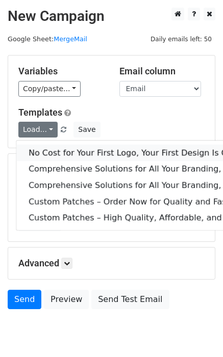  I want to click on h5: Email column, so click(162, 71).